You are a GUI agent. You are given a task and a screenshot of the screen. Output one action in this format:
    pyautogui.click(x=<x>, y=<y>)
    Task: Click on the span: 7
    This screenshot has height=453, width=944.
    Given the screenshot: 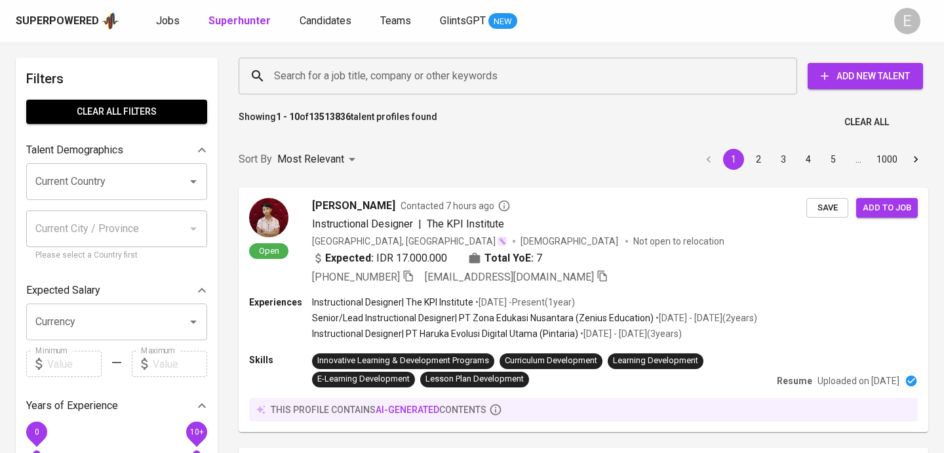 What is the action you would take?
    pyautogui.click(x=539, y=258)
    